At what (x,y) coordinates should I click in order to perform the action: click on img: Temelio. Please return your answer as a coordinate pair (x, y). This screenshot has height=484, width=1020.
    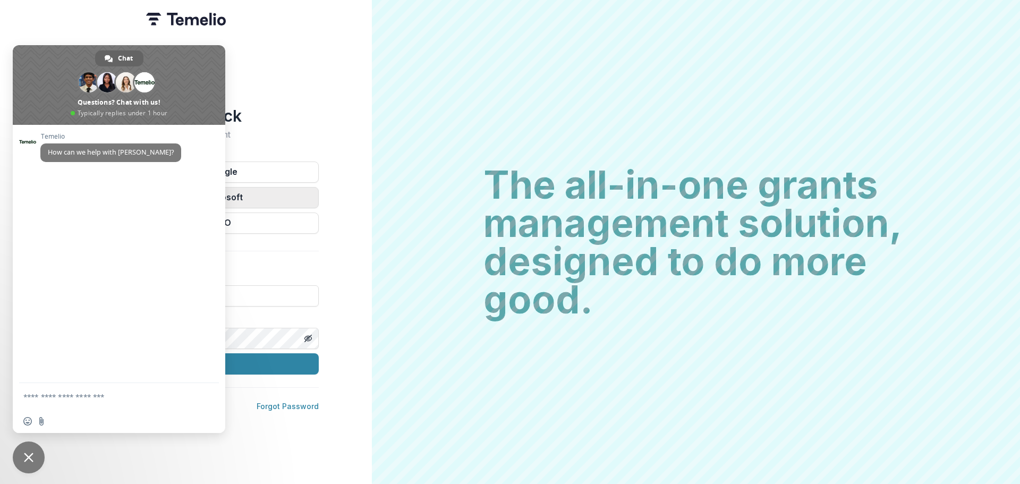
    Looking at the image, I should click on (186, 19).